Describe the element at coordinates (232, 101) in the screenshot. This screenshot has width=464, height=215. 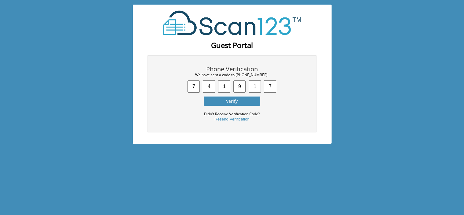
I see `button: Verify` at that location.